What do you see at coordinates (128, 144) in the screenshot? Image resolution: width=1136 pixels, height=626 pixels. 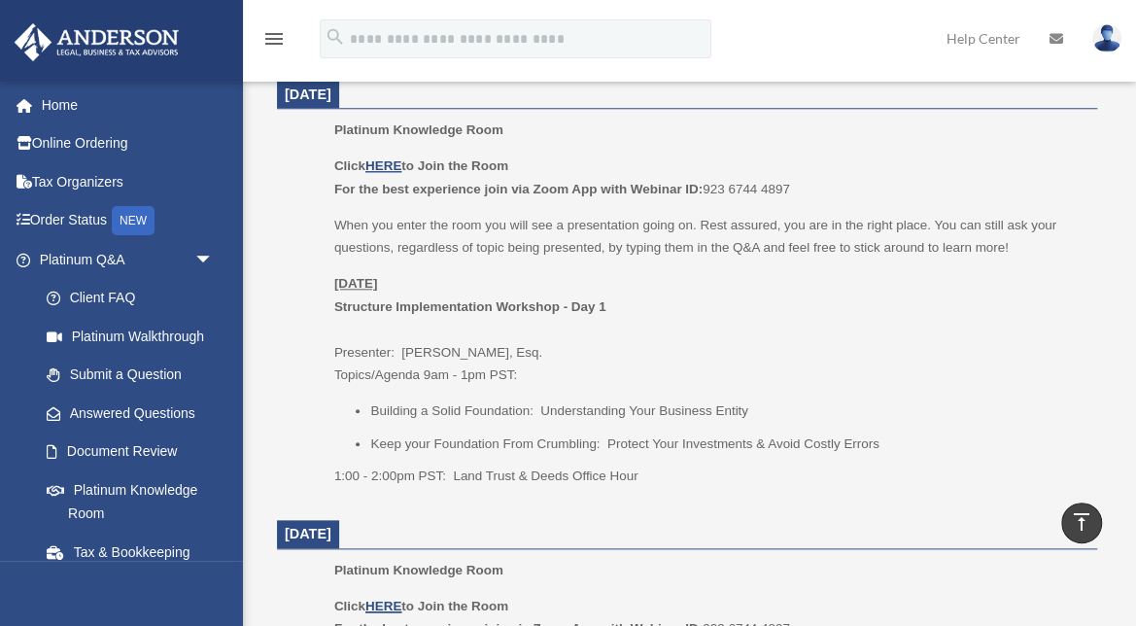 I see `a: Online Ordering` at bounding box center [128, 144].